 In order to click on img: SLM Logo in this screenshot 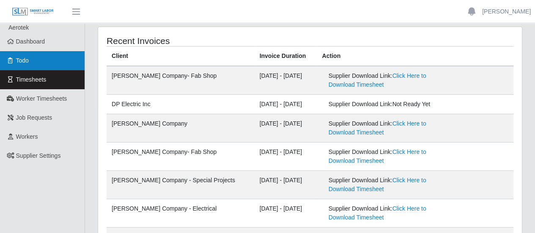, I will do `click(33, 12)`.